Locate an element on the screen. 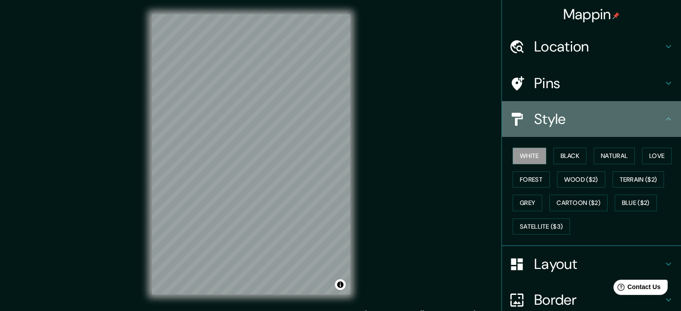  button: Black is located at coordinates (570, 156).